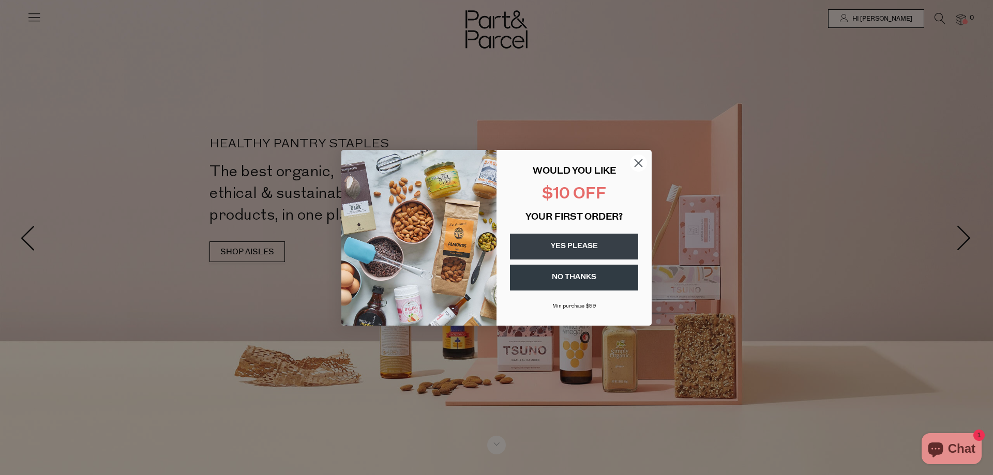  Describe the element at coordinates (951, 450) in the screenshot. I see `inbox-online-store-chat: Shopify online store chat` at that location.